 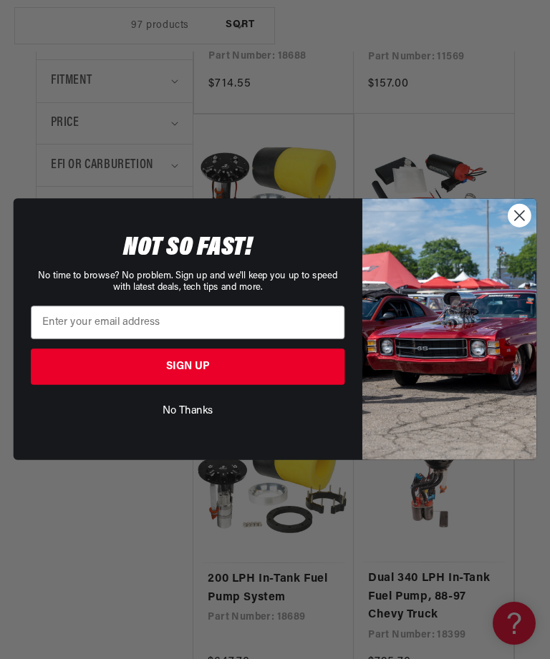 I want to click on button: SIGN UP, so click(x=188, y=367).